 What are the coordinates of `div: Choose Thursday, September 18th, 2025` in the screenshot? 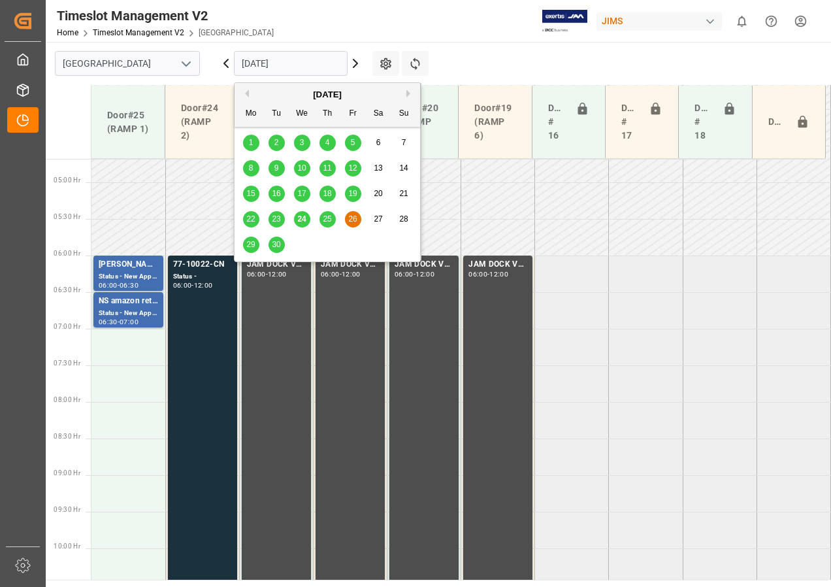 It's located at (327, 193).